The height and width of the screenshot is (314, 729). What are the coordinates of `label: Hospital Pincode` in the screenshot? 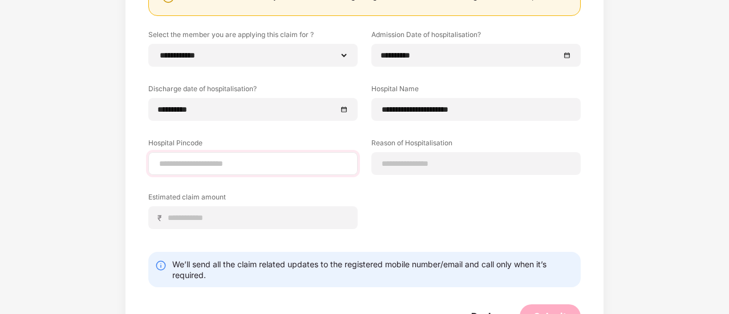 It's located at (253, 145).